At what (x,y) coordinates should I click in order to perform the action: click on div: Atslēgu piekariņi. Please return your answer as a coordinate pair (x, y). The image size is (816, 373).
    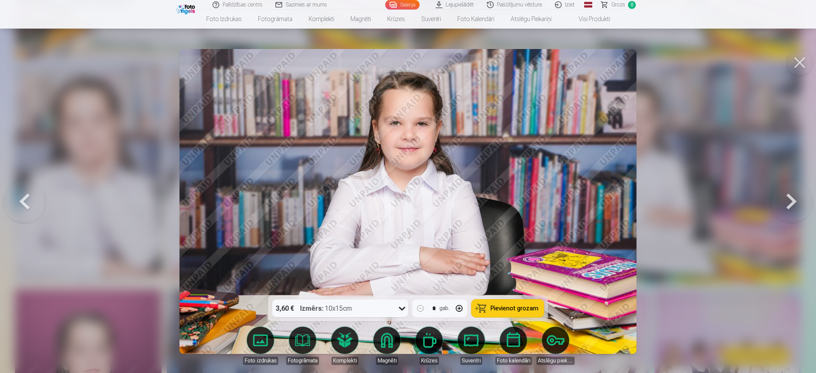
    Looking at the image, I should click on (556, 360).